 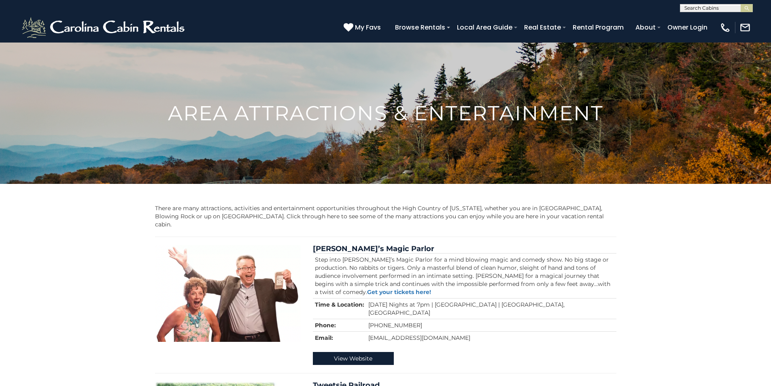 I want to click on a: Get your tickets here!, so click(x=399, y=292).